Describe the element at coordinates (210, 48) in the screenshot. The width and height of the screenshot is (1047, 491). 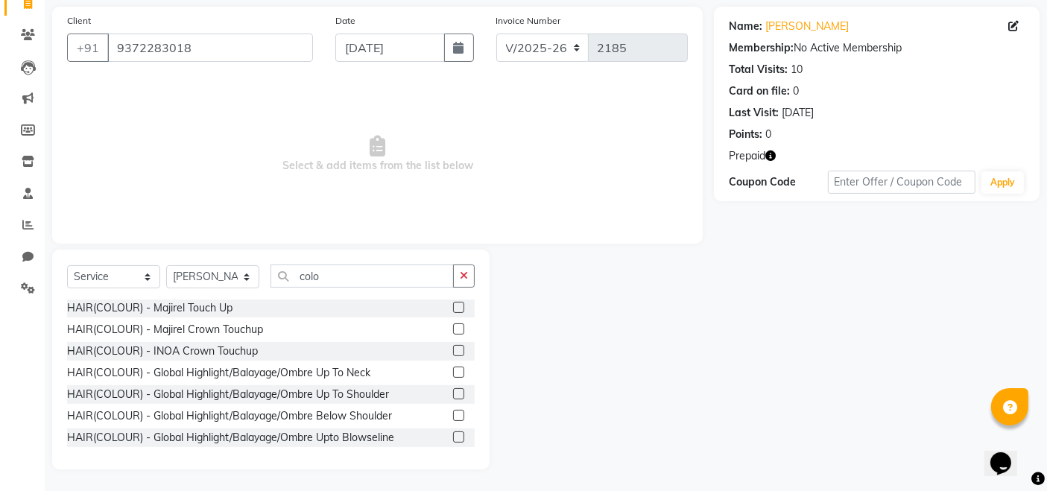
I see `input: Search by Name/Mobile/Email/Code` at that location.